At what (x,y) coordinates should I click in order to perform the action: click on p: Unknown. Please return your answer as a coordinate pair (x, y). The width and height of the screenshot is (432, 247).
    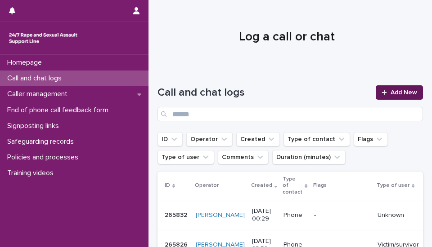
    Looking at the image, I should click on (398, 216).